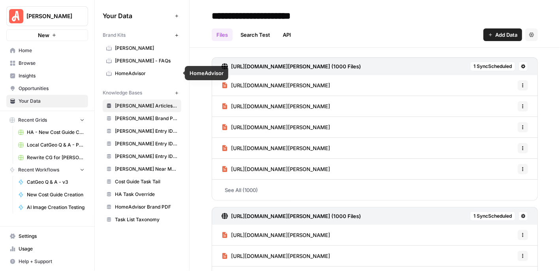  Describe the element at coordinates (51, 236) in the screenshot. I see `span: Settings` at that location.